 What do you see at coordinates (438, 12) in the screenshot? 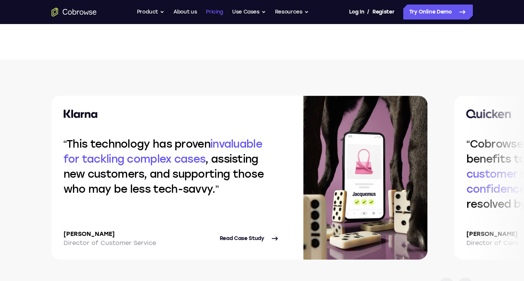
I see `a: Try Online Demo` at bounding box center [438, 12].